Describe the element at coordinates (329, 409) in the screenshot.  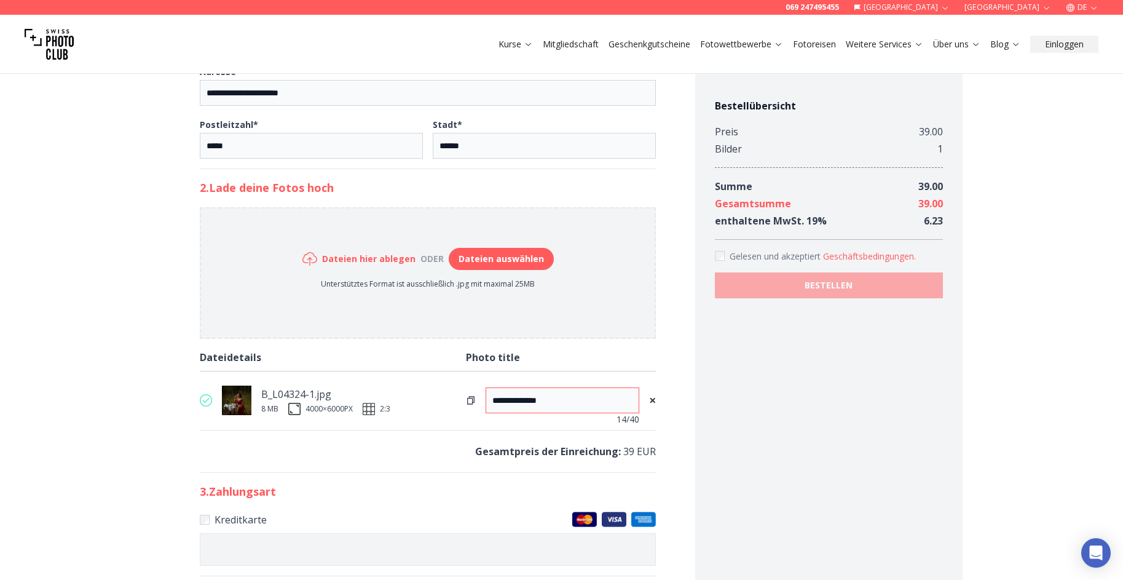
I see `div: 4000 × 6000 PX` at that location.